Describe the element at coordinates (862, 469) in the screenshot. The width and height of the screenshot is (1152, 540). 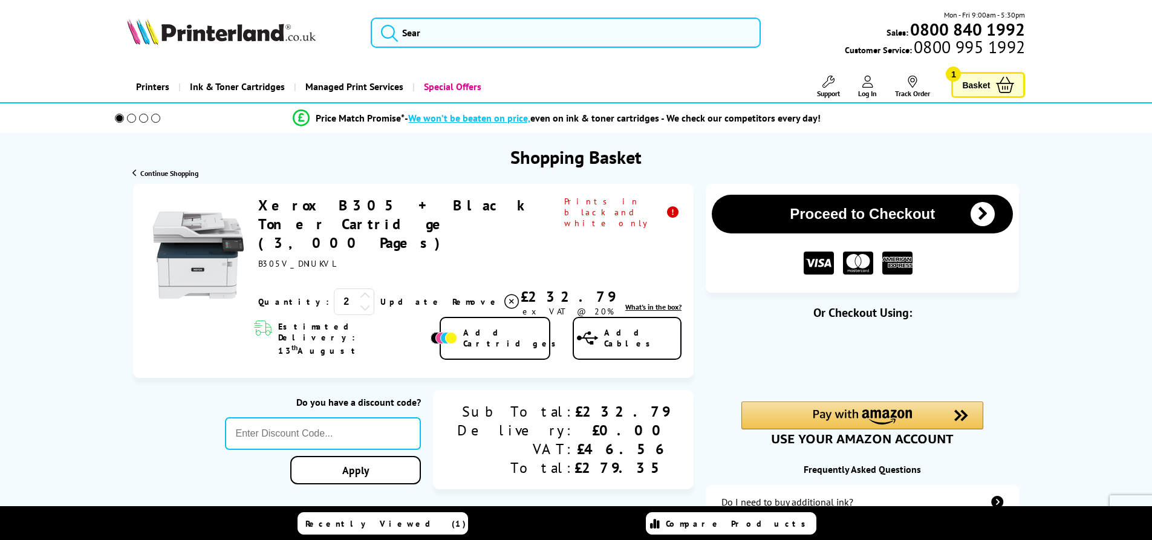
I see `div: Frequently Asked Questions` at that location.